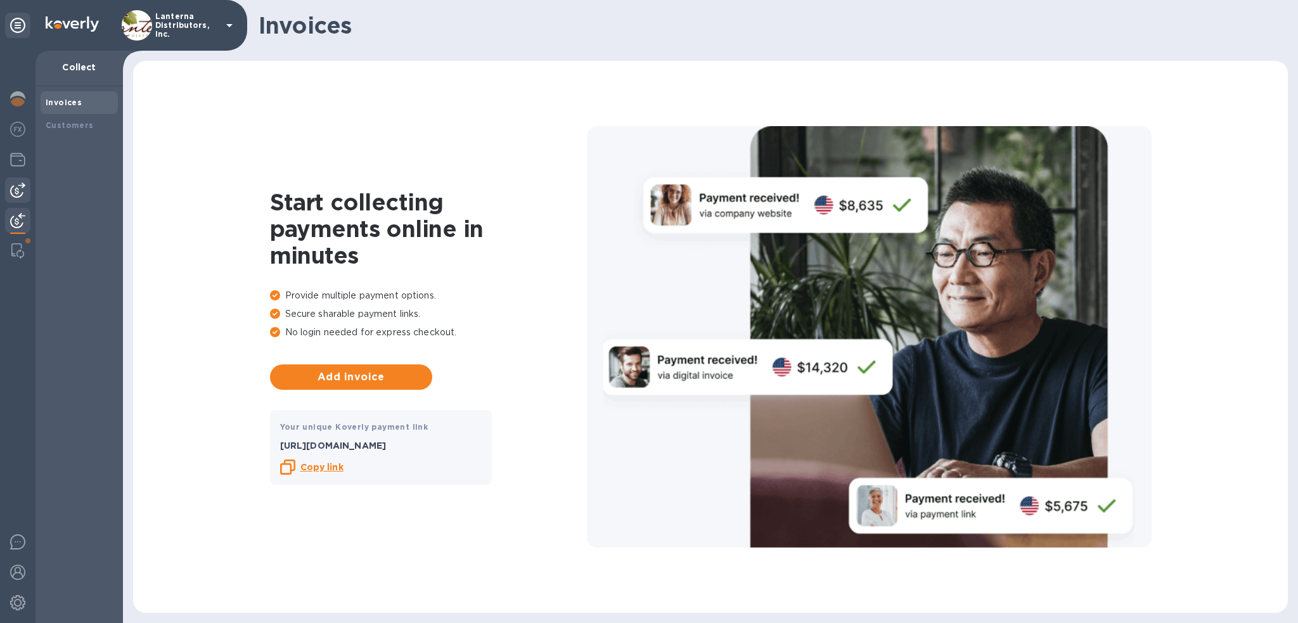 The image size is (1298, 623). I want to click on b: Copy link, so click(322, 467).